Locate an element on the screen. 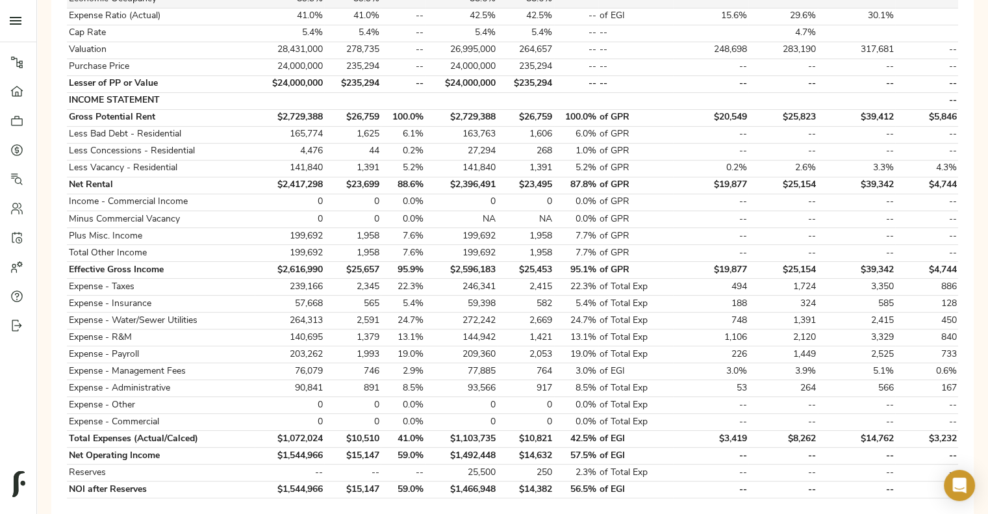 Image resolution: width=988 pixels, height=514 pixels. td: 42.5% is located at coordinates (525, 16).